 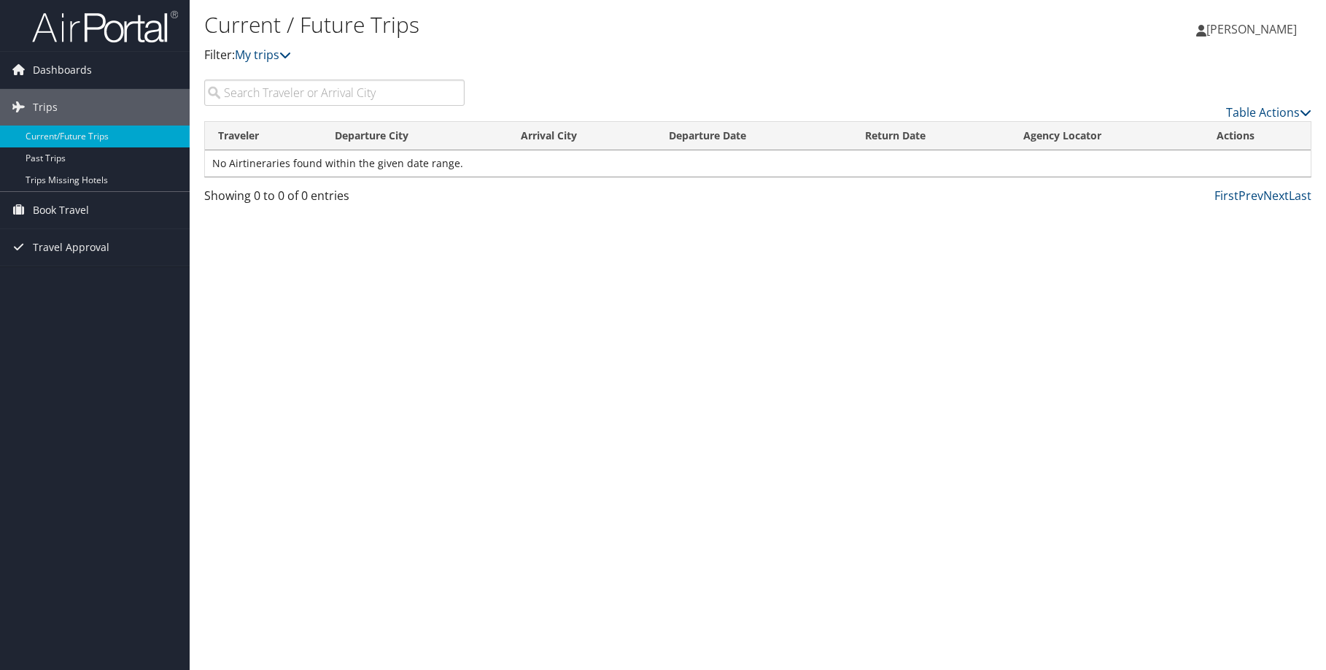 What do you see at coordinates (1257, 136) in the screenshot?
I see `th: Actions` at bounding box center [1257, 136].